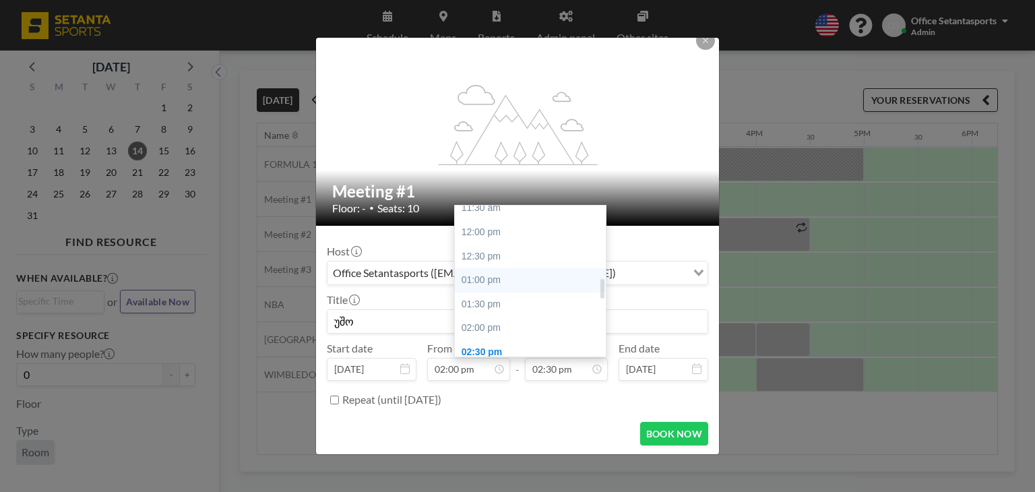 This screenshot has height=492, width=1035. What do you see at coordinates (534, 280) in the screenshot?
I see `div: 01:00 pm` at bounding box center [534, 280].